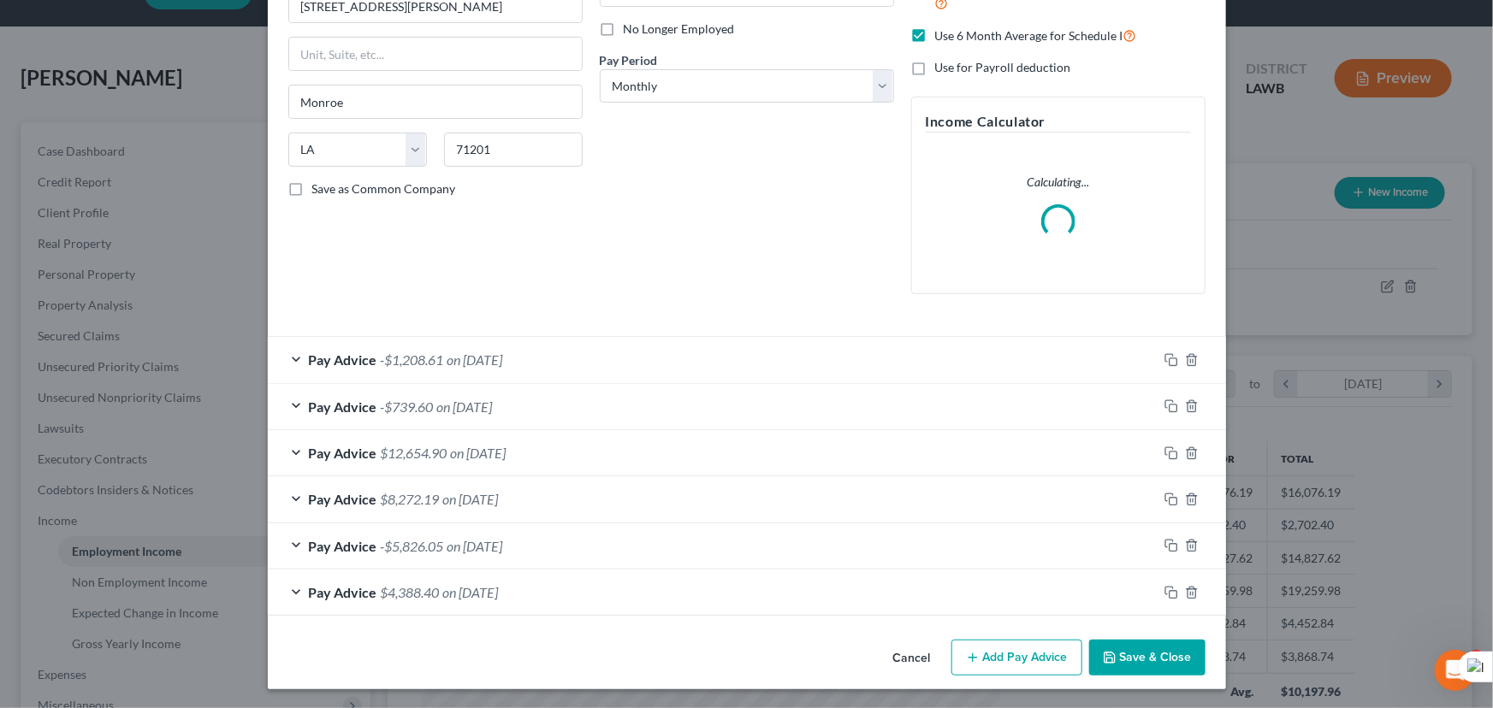 The height and width of the screenshot is (708, 1493). Describe the element at coordinates (414, 453) in the screenshot. I see `span: $12,654.90` at that location.